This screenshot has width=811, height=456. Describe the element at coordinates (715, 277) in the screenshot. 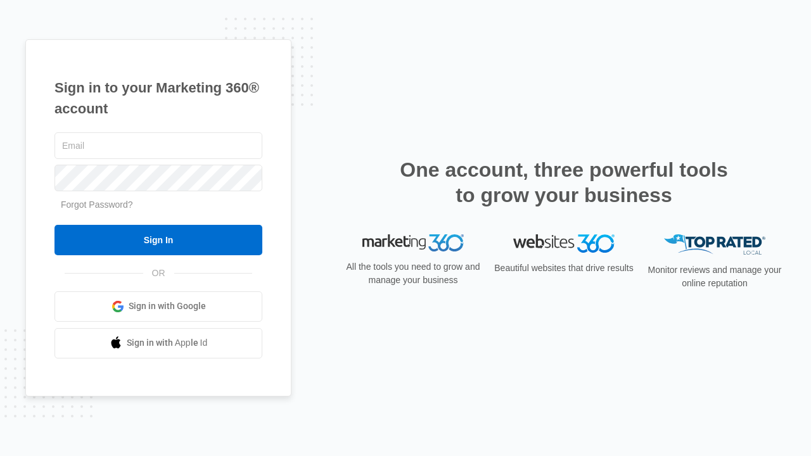

I see `p: Monitor reviews and manage your online reputation` at that location.